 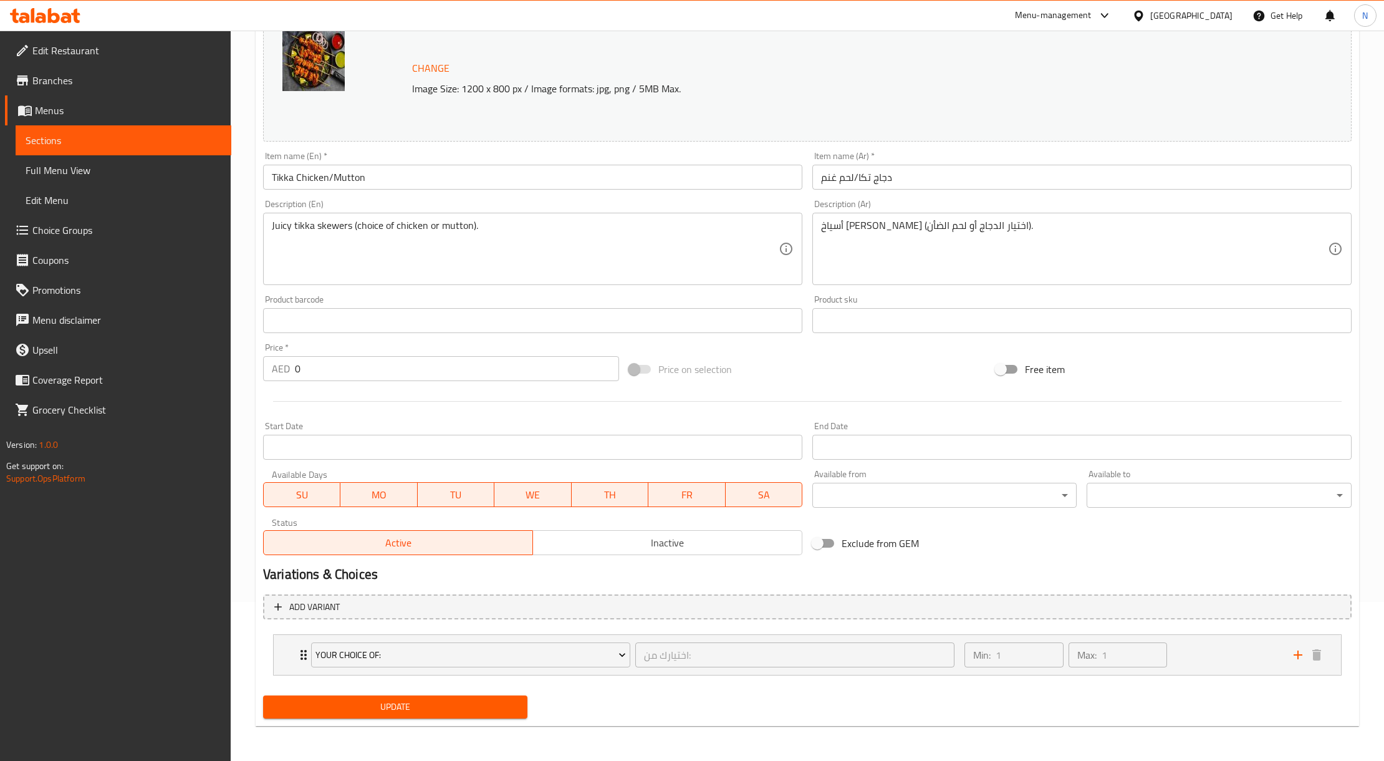 What do you see at coordinates (118, 290) in the screenshot?
I see `a: Promotions` at bounding box center [118, 290].